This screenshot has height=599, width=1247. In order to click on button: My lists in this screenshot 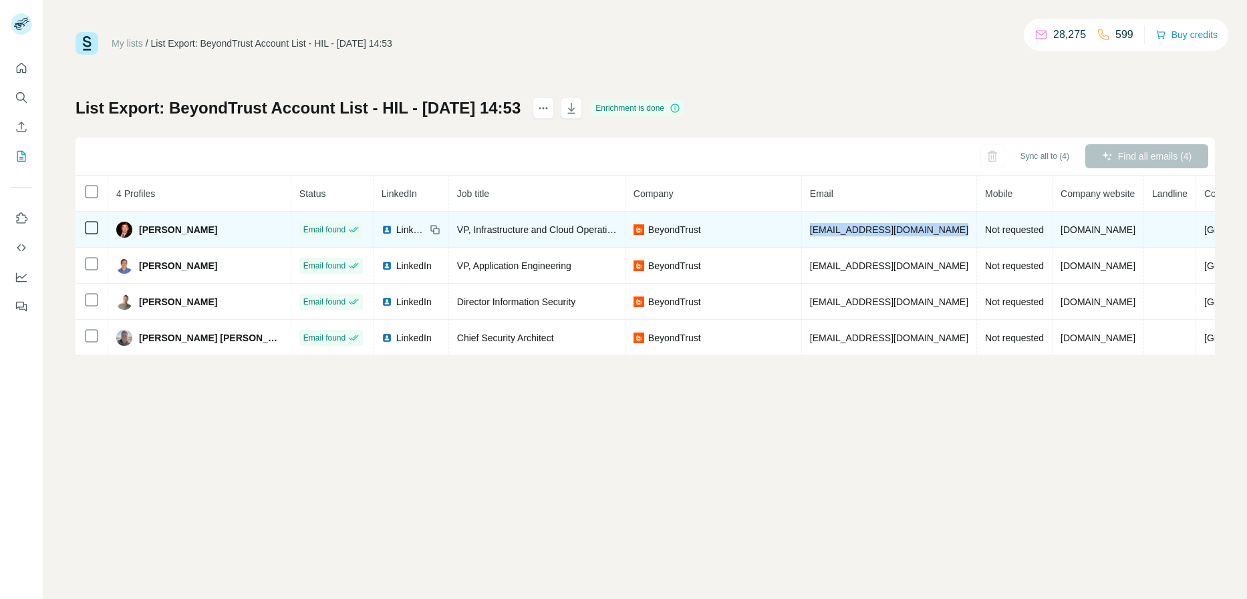, I will do `click(21, 156)`.